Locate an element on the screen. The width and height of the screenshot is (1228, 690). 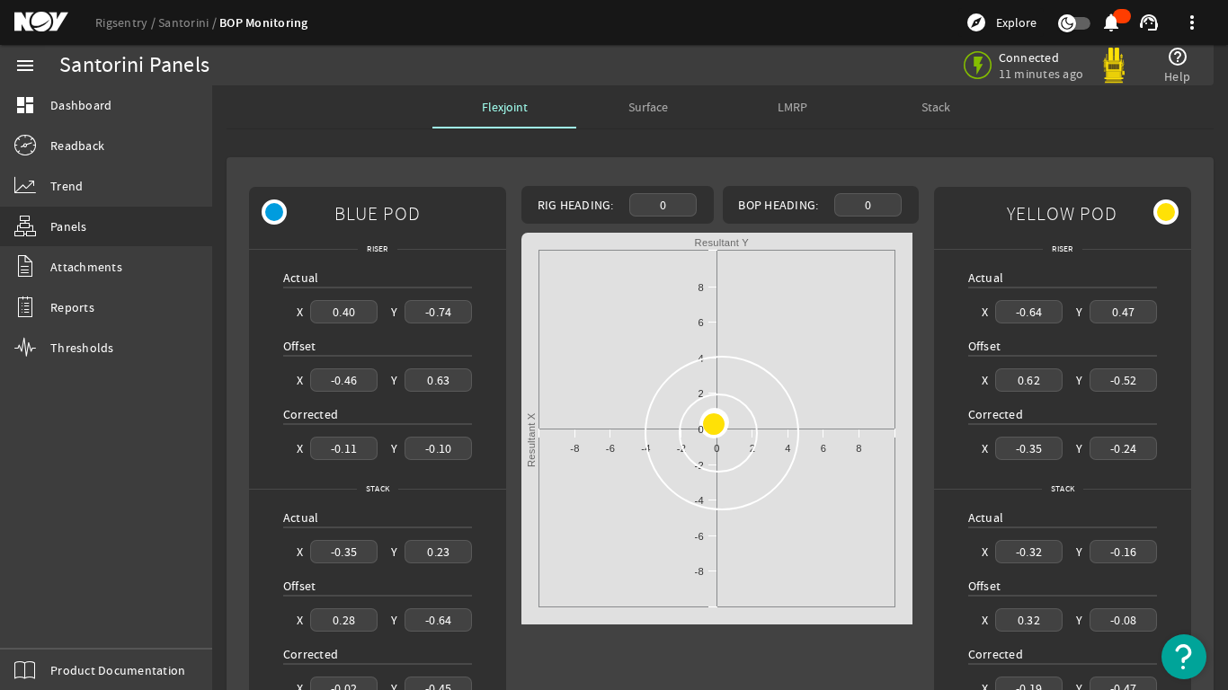
mat-icon: explore is located at coordinates (976, 22).